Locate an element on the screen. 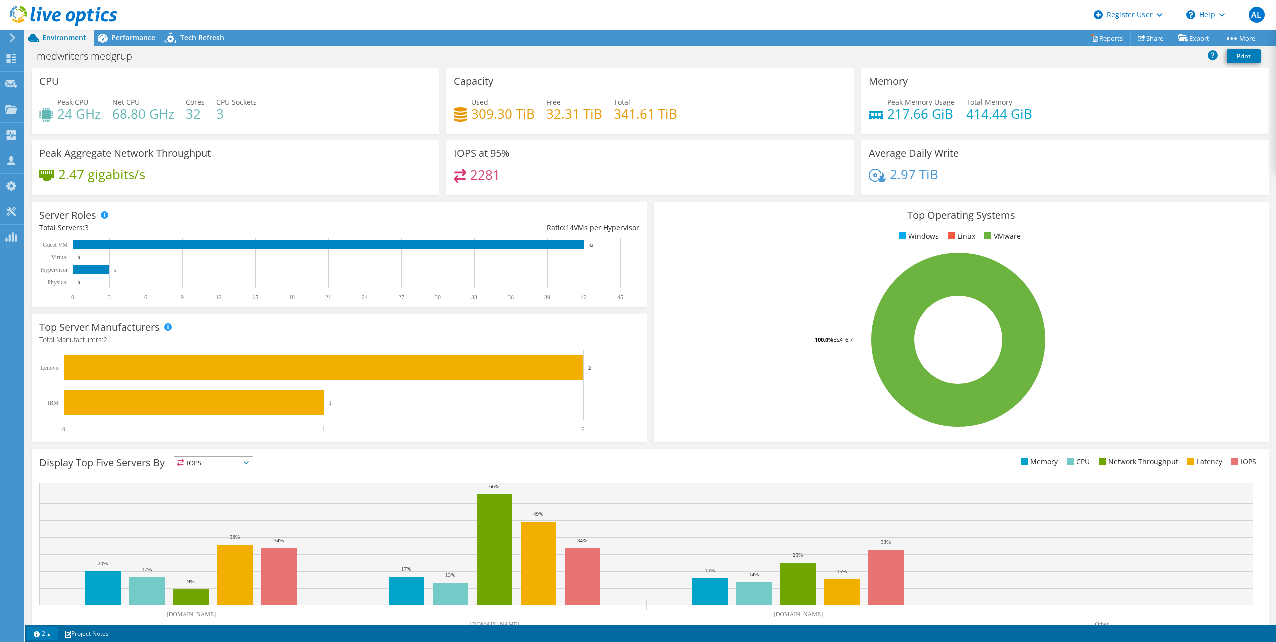 The image size is (1276, 642). text: 49% is located at coordinates (539, 514).